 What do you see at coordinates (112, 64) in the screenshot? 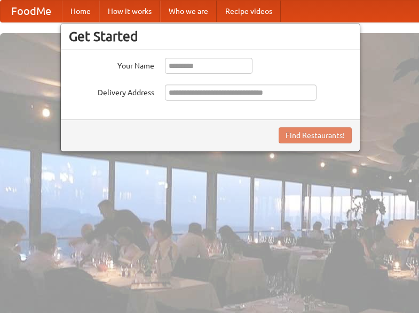
I see `label: Your Name` at bounding box center [112, 64].